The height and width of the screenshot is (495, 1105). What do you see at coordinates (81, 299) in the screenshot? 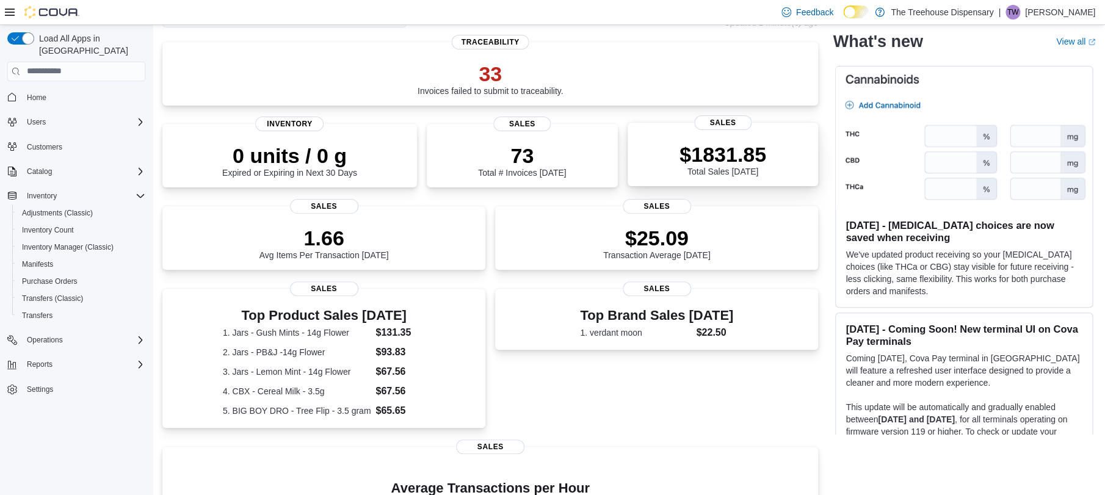
I see `button: Transfers (Classic)` at bounding box center [81, 299].